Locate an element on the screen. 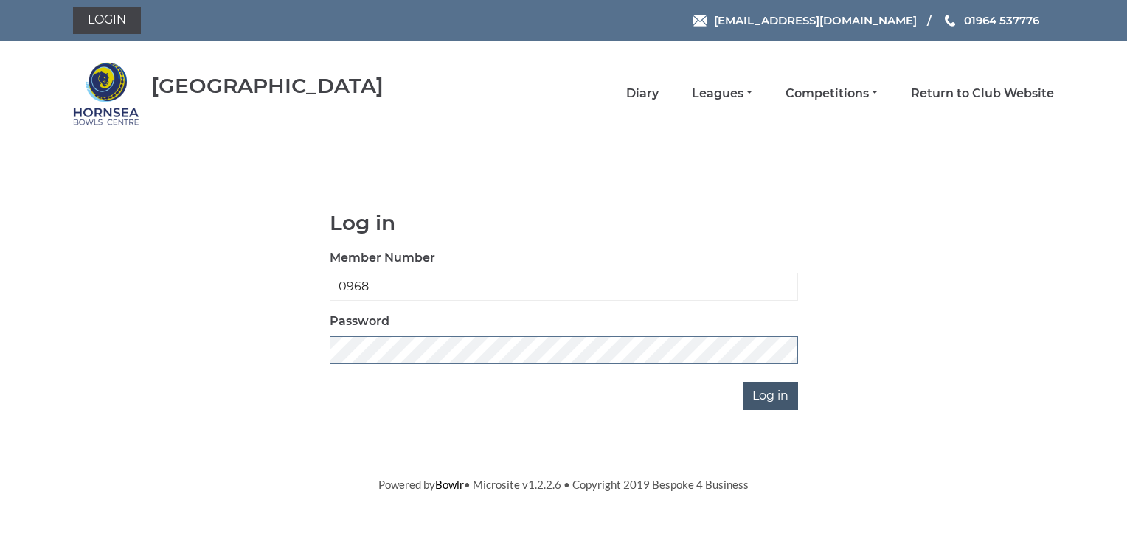 The width and height of the screenshot is (1127, 544). label: Member Number is located at coordinates (382, 258).